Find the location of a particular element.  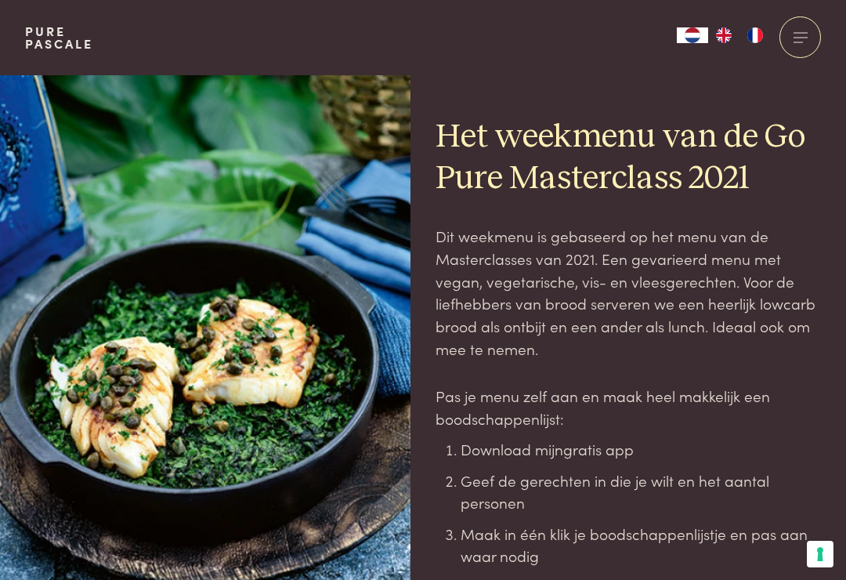

p: Pas je menu zelf aan en maak heel makkelijk een boodschappenlijst: is located at coordinates (629, 407).